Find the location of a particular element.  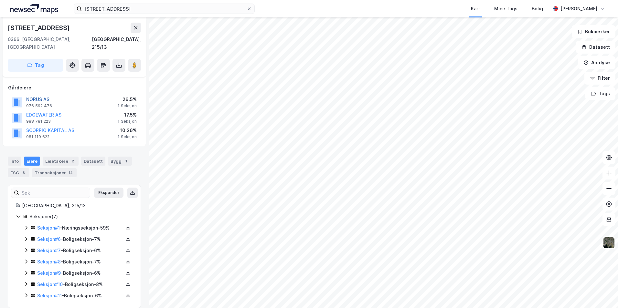

div: Kart is located at coordinates (476, 9).